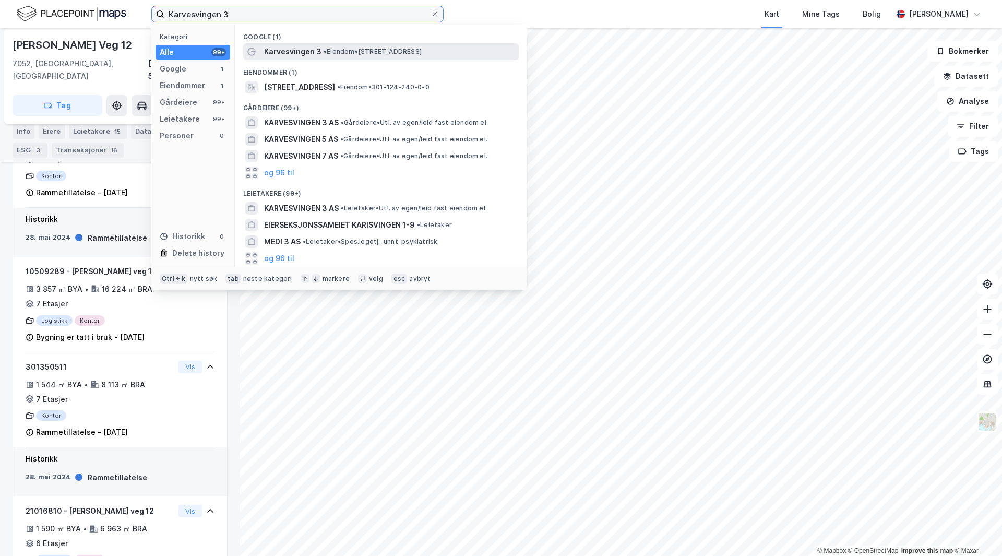 The width and height of the screenshot is (1002, 556). I want to click on div: 15, so click(117, 131).